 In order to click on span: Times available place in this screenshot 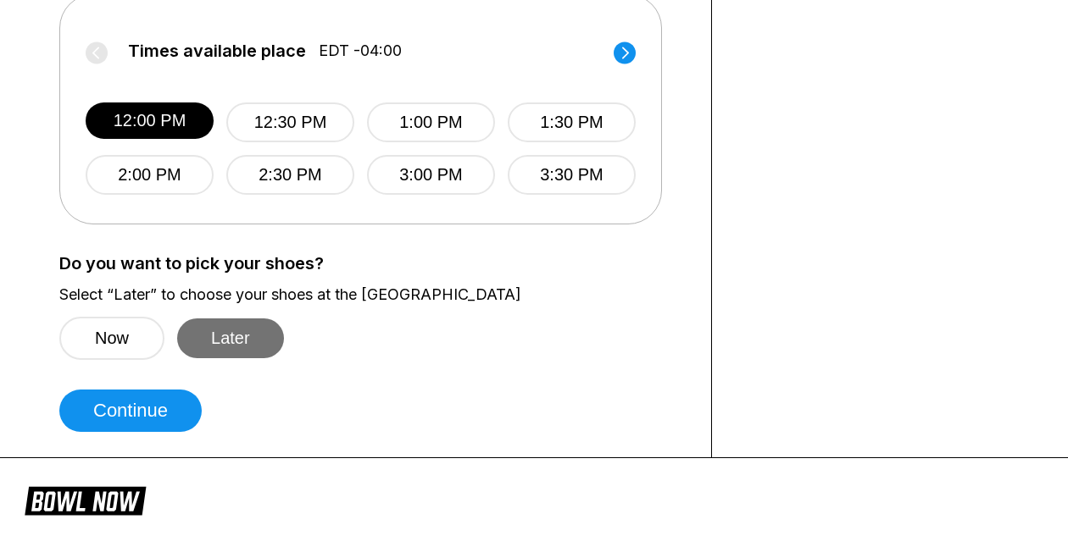, I will do `click(217, 51)`.